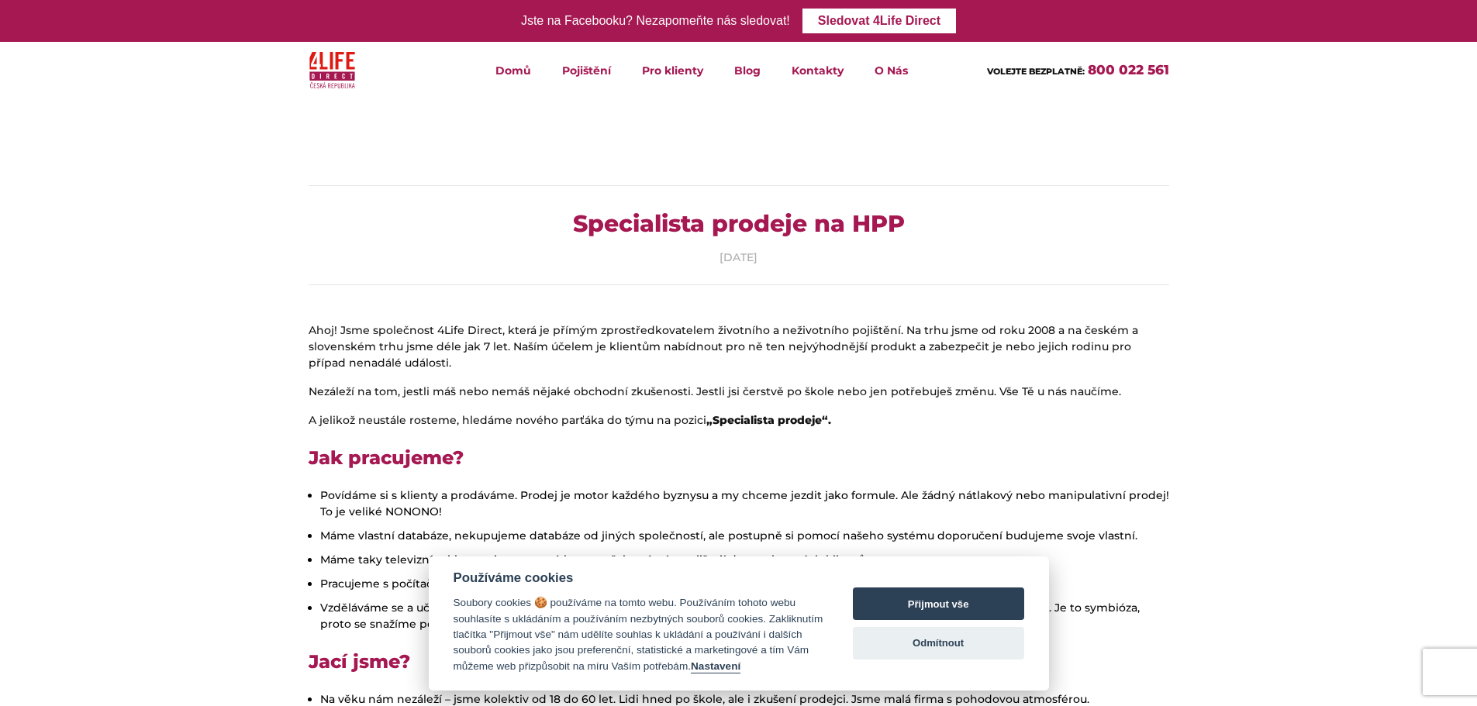  What do you see at coordinates (739, 347) in the screenshot?
I see `p: Ahoj! Jsme společnost 4Life Direct, která je přímým zprostředkovatelem životního a neživotního po...` at bounding box center [739, 347].